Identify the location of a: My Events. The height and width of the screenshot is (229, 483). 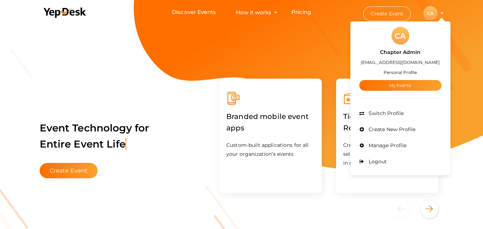
(400, 85).